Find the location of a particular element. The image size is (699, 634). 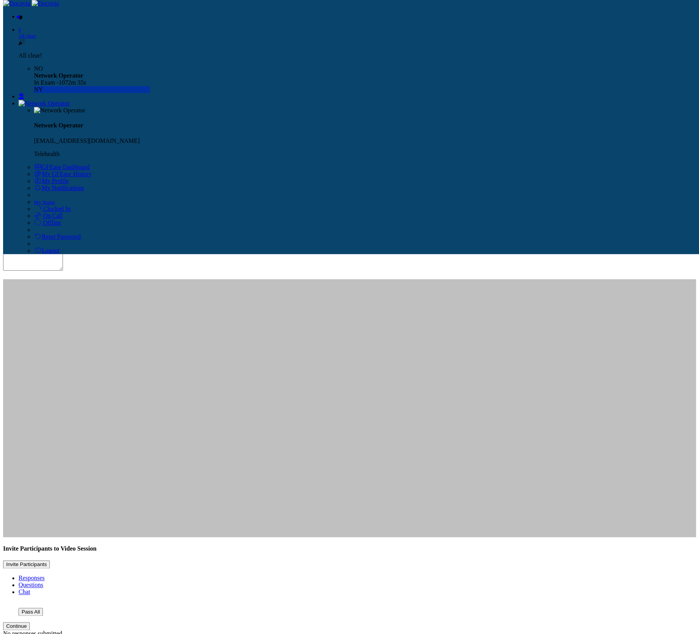

button: Continue is located at coordinates (16, 626).